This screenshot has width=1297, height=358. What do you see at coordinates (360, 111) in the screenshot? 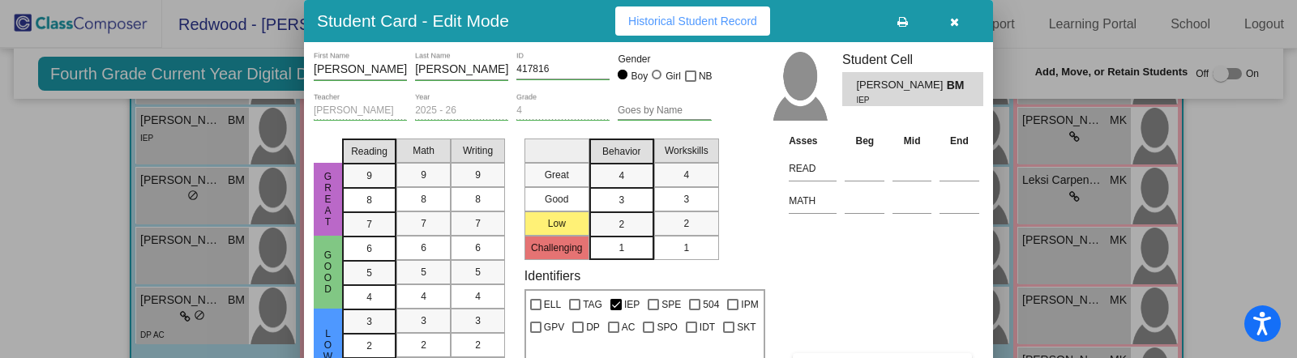
I see `input: teacher` at bounding box center [360, 111].